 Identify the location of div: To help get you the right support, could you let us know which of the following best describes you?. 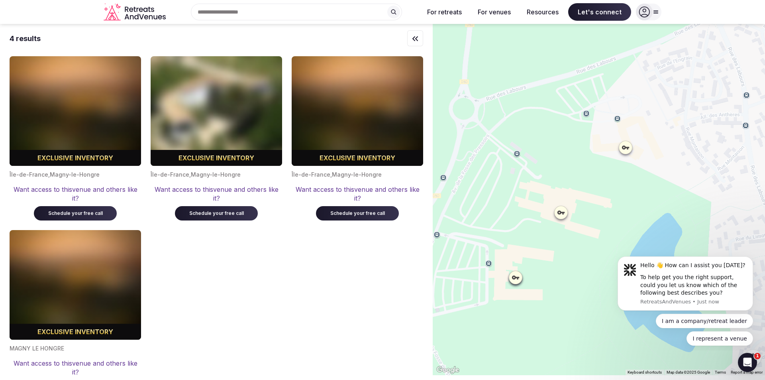
(88, 36).